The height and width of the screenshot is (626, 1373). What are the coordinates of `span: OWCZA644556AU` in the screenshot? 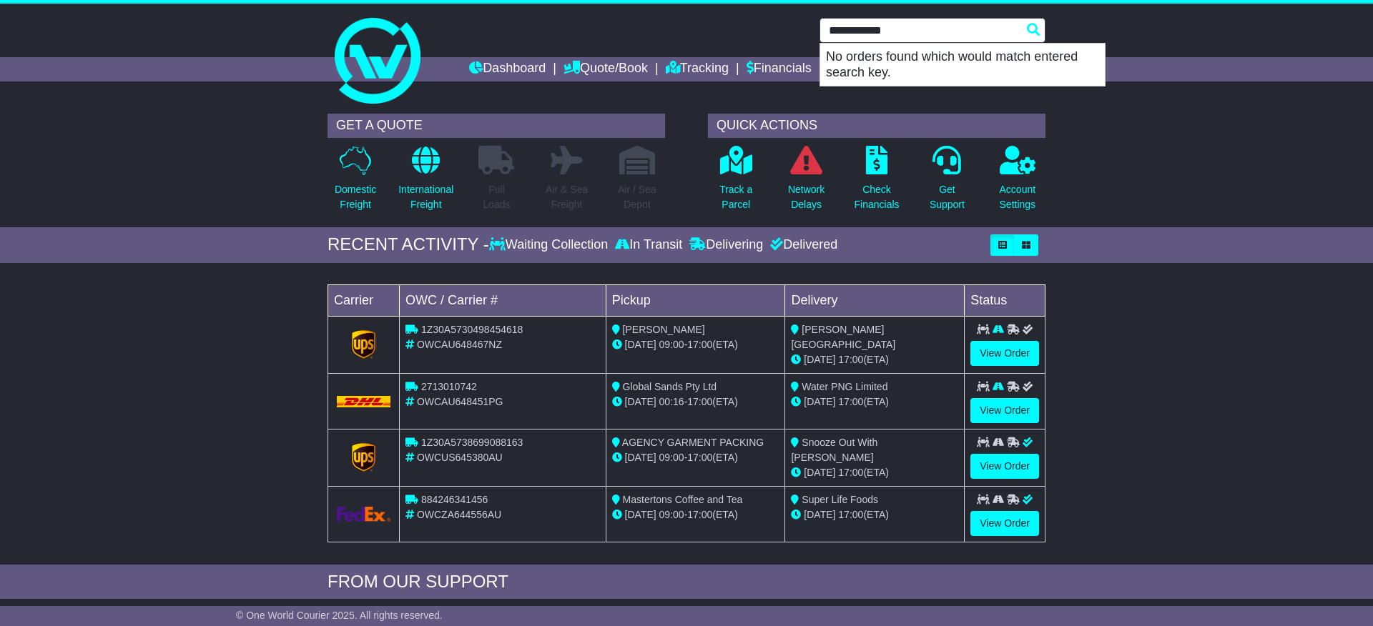 It's located at (459, 515).